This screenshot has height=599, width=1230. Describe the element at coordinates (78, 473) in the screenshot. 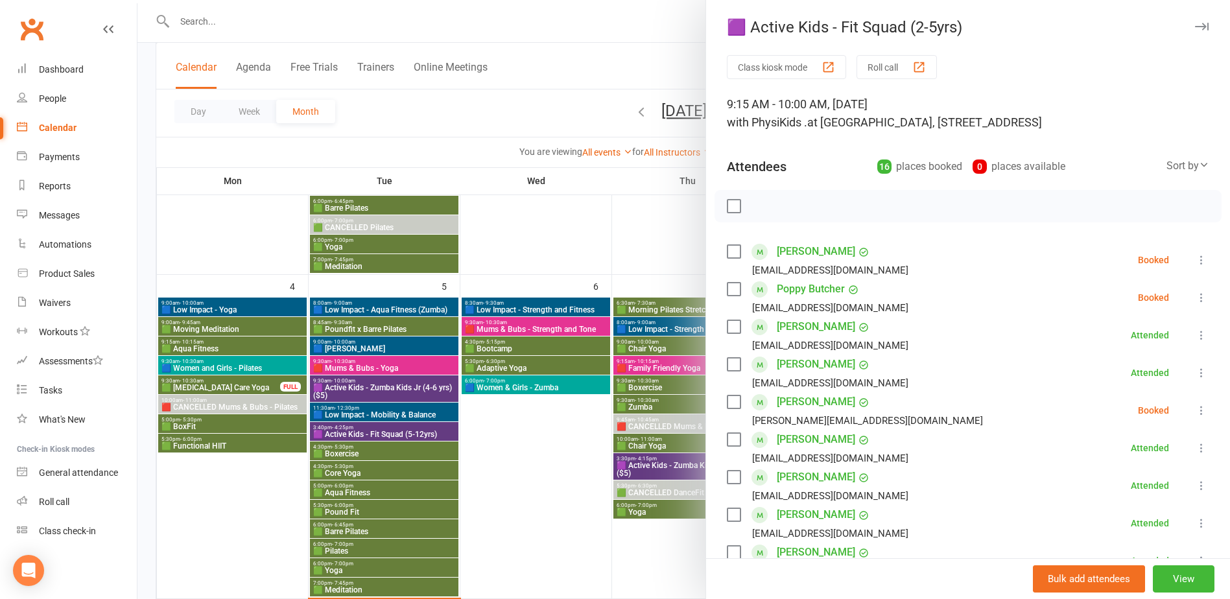

I see `div: General attendance` at that location.